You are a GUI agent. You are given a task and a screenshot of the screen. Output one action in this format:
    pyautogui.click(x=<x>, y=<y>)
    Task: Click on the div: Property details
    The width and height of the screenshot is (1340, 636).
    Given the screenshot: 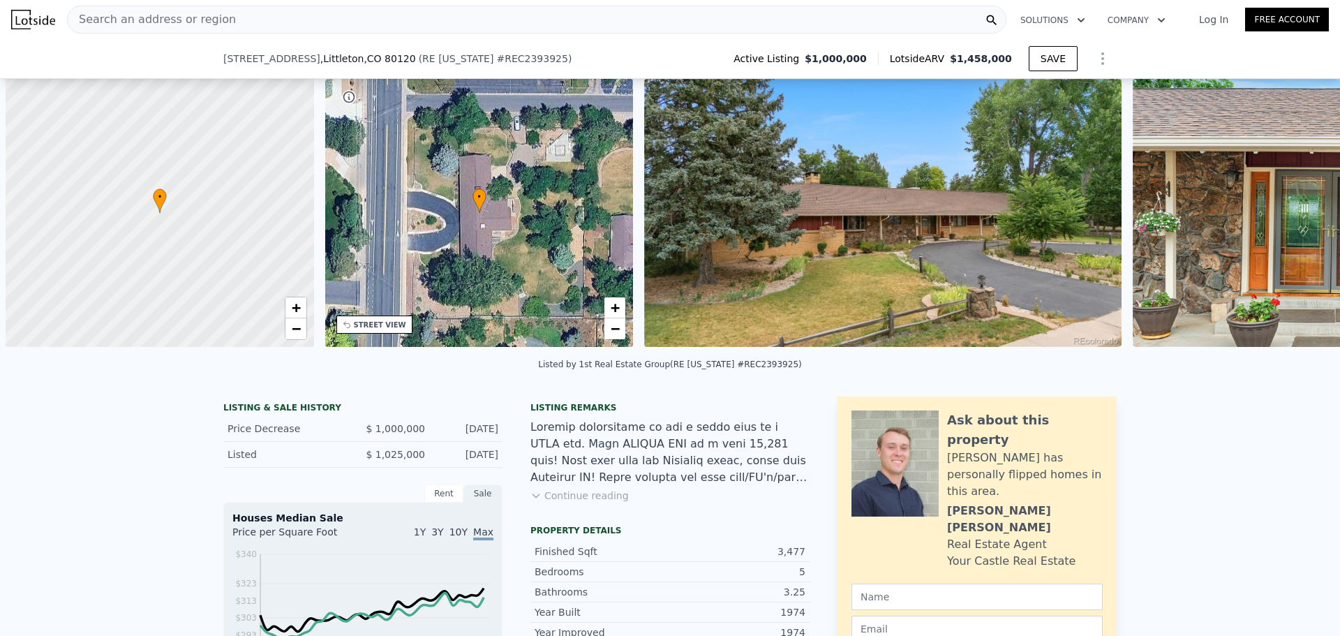 What is the action you would take?
    pyautogui.click(x=670, y=530)
    